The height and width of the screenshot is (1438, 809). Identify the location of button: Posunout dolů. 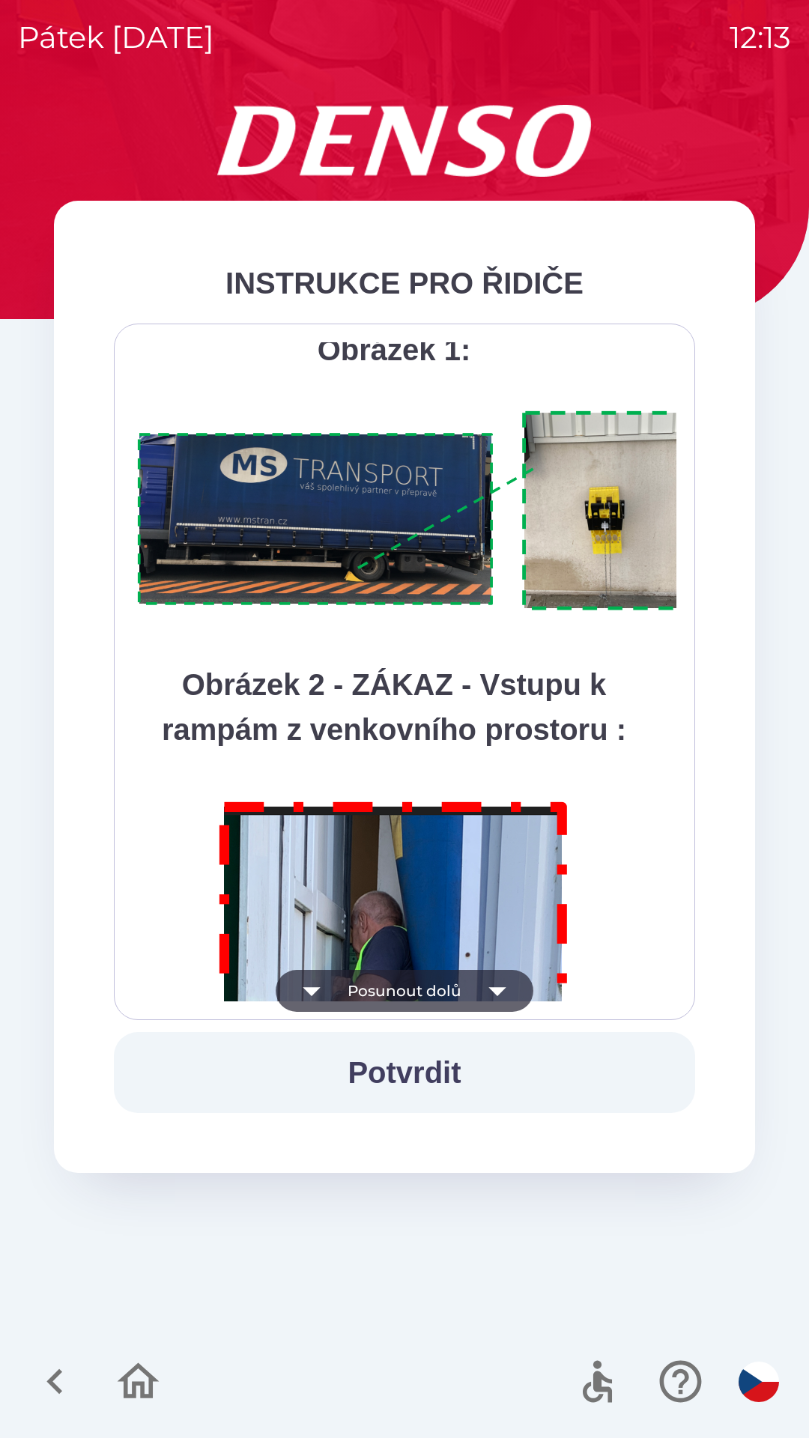
(405, 991).